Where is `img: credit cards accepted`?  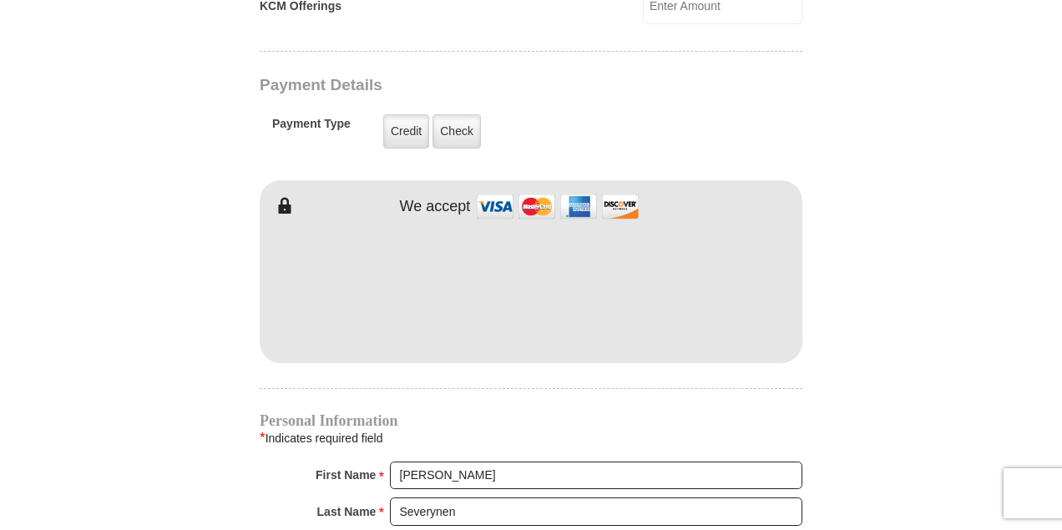 img: credit cards accepted is located at coordinates (558, 206).